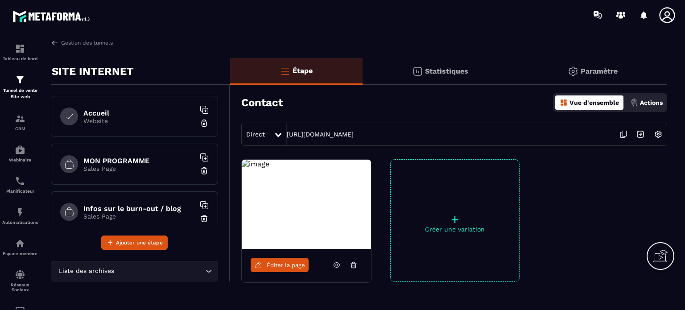  Describe the element at coordinates (20, 191) in the screenshot. I see `p: Planificateur` at that location.